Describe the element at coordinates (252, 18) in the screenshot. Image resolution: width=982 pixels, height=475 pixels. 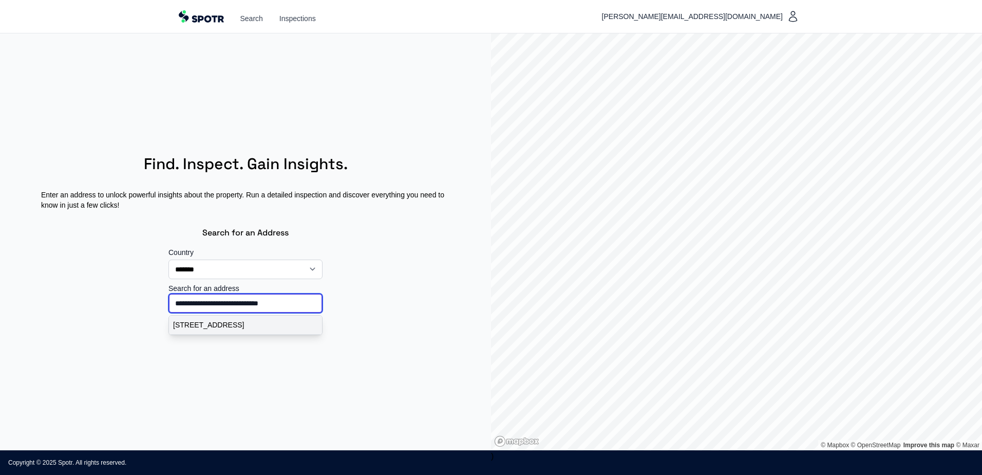
I see `a: Search` at that location.